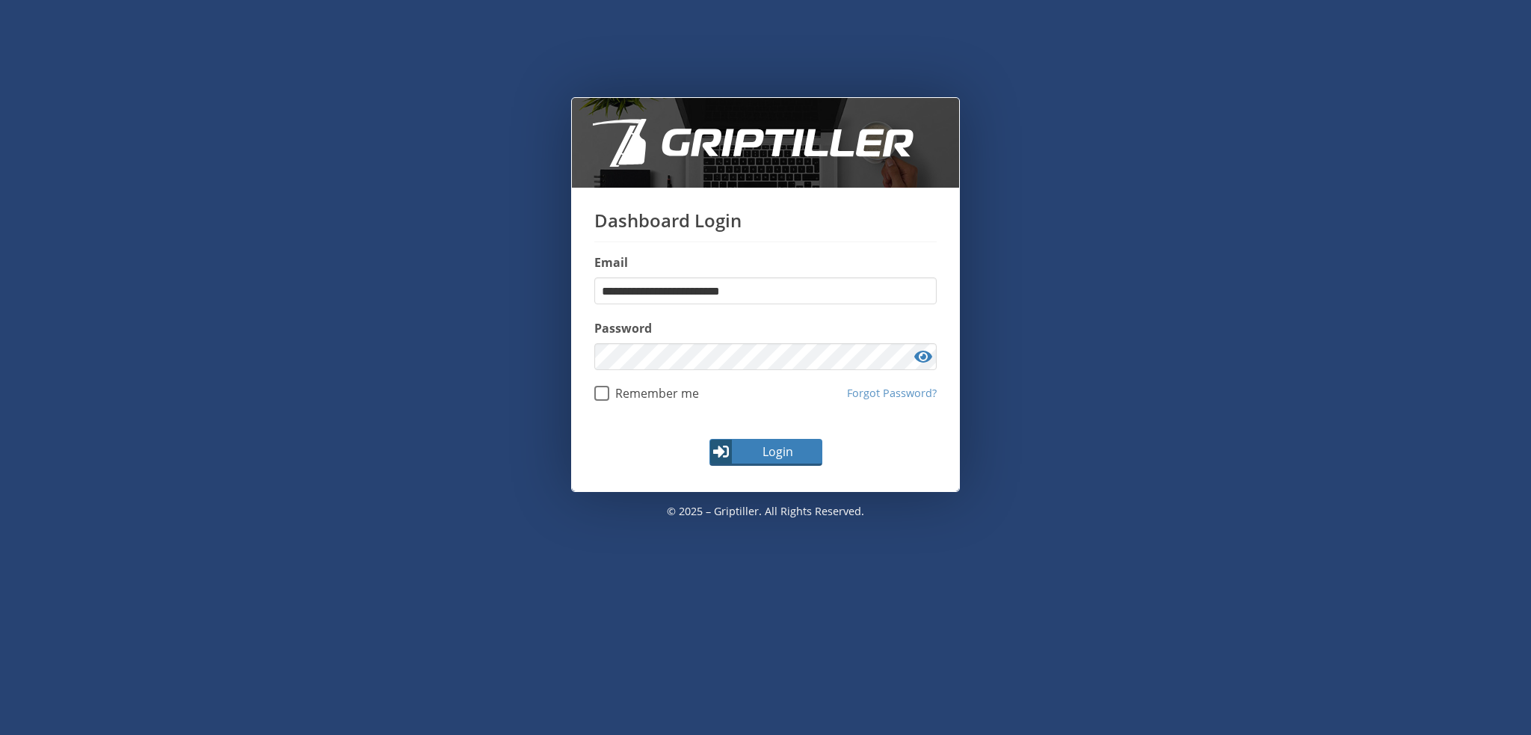 The image size is (1531, 735). I want to click on span: Login, so click(777, 451).